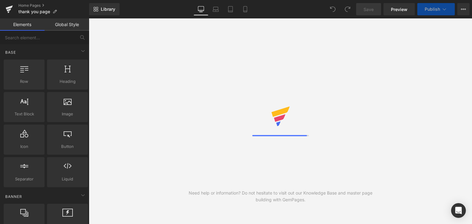  Describe the element at coordinates (399, 9) in the screenshot. I see `a: Preview` at that location.